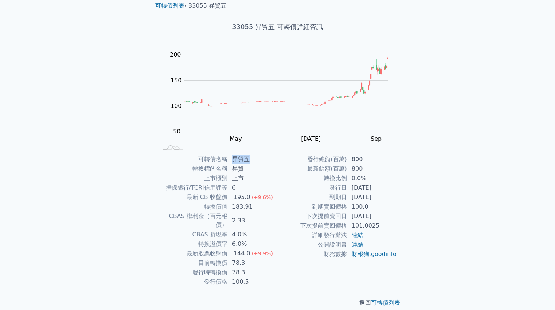  Describe the element at coordinates (193, 253) in the screenshot. I see `td: 最新股票收盤價` at that location.